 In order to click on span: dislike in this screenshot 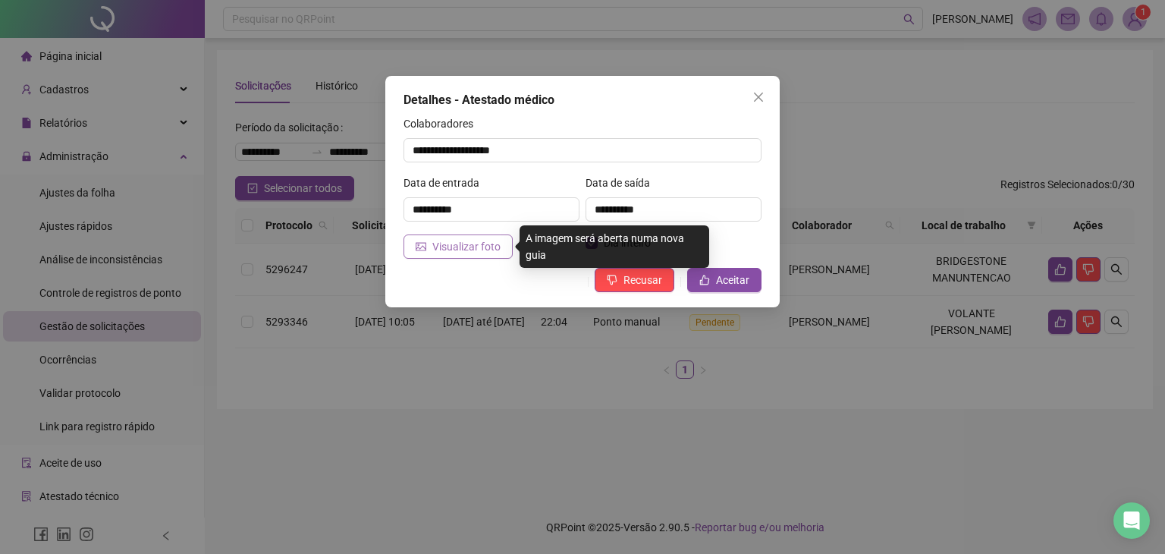, I will do `click(612, 280)`.